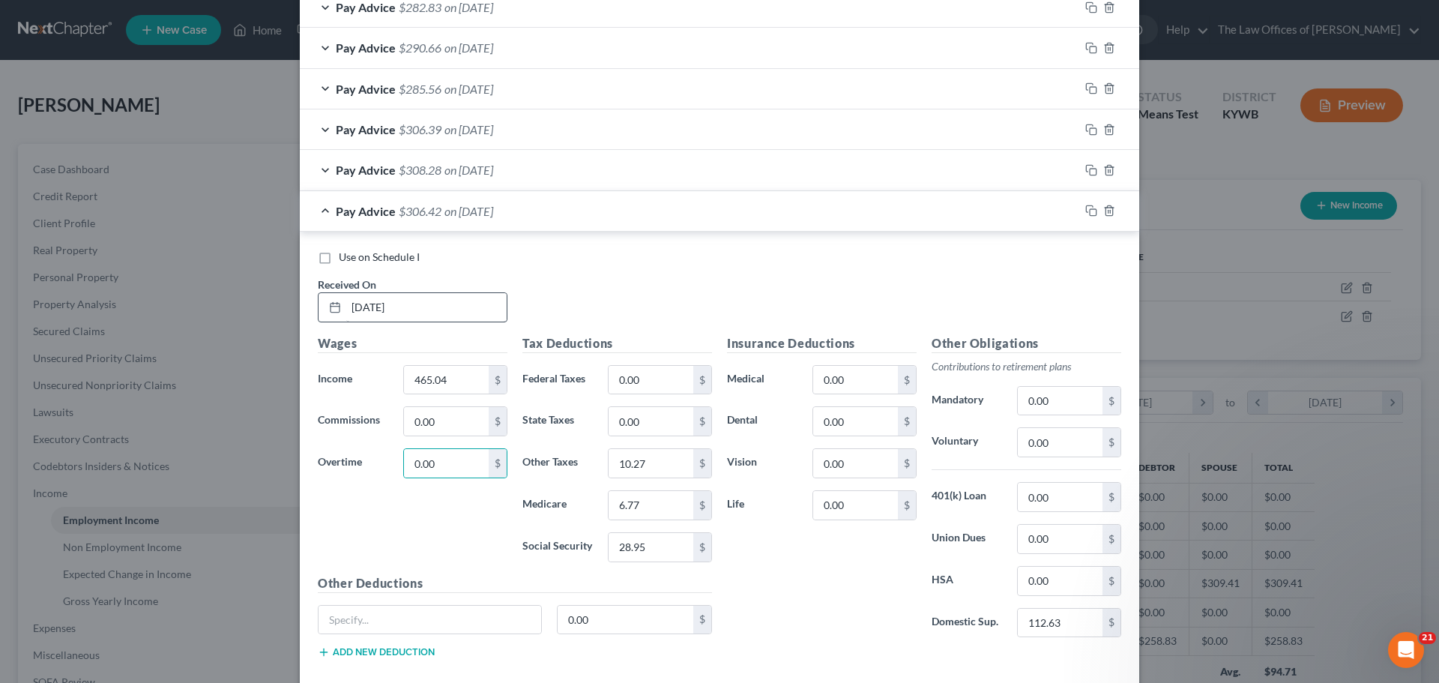  I want to click on button: Help, so click(250, 498).